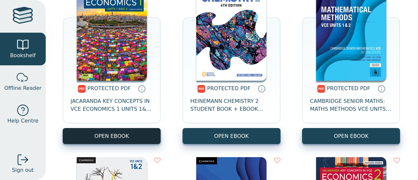 The height and width of the screenshot is (180, 418). I want to click on span: Offline Reader, so click(23, 88).